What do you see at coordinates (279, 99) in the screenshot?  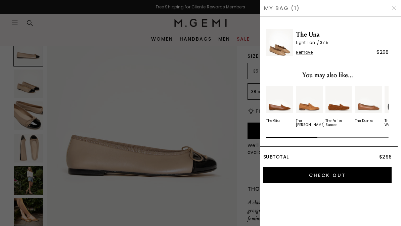 I see `img: v_11759_01_Main_New_TheGia_Tan_Leather_290x387_crop_center.jpg` at bounding box center [279, 99].